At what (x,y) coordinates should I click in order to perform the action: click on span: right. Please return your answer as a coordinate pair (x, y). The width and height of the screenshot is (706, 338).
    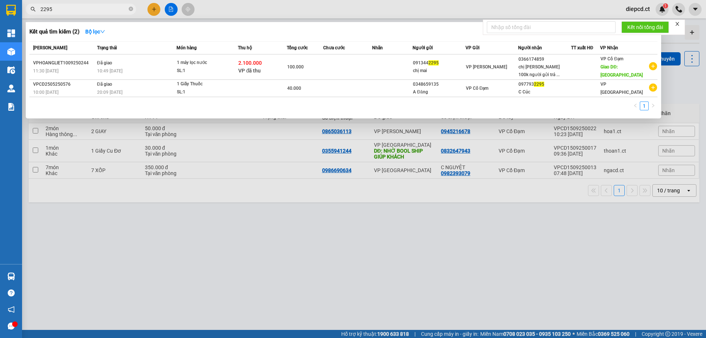
    Looking at the image, I should click on (653, 105).